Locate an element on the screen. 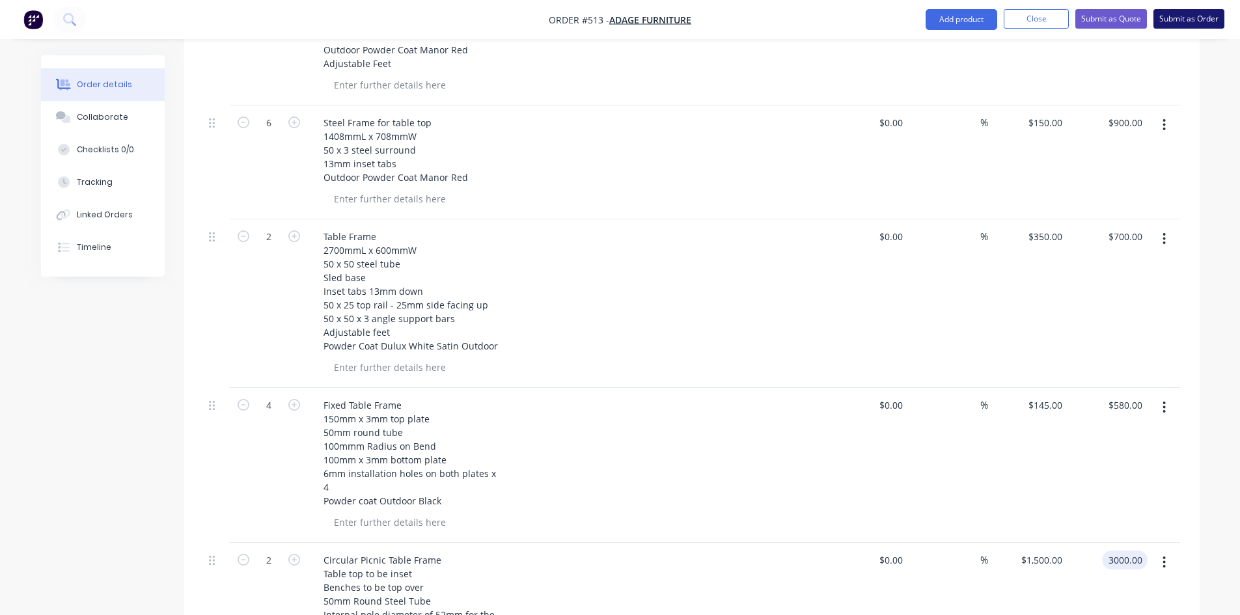 The image size is (1240, 615). img: Factory is located at coordinates (33, 20).